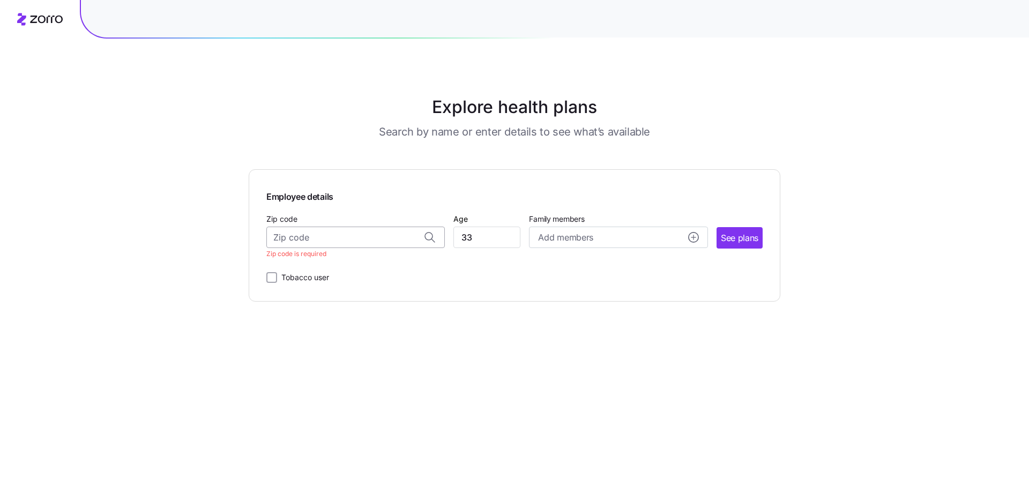  Describe the element at coordinates (515, 107) in the screenshot. I see `h1: Explore health plans` at that location.